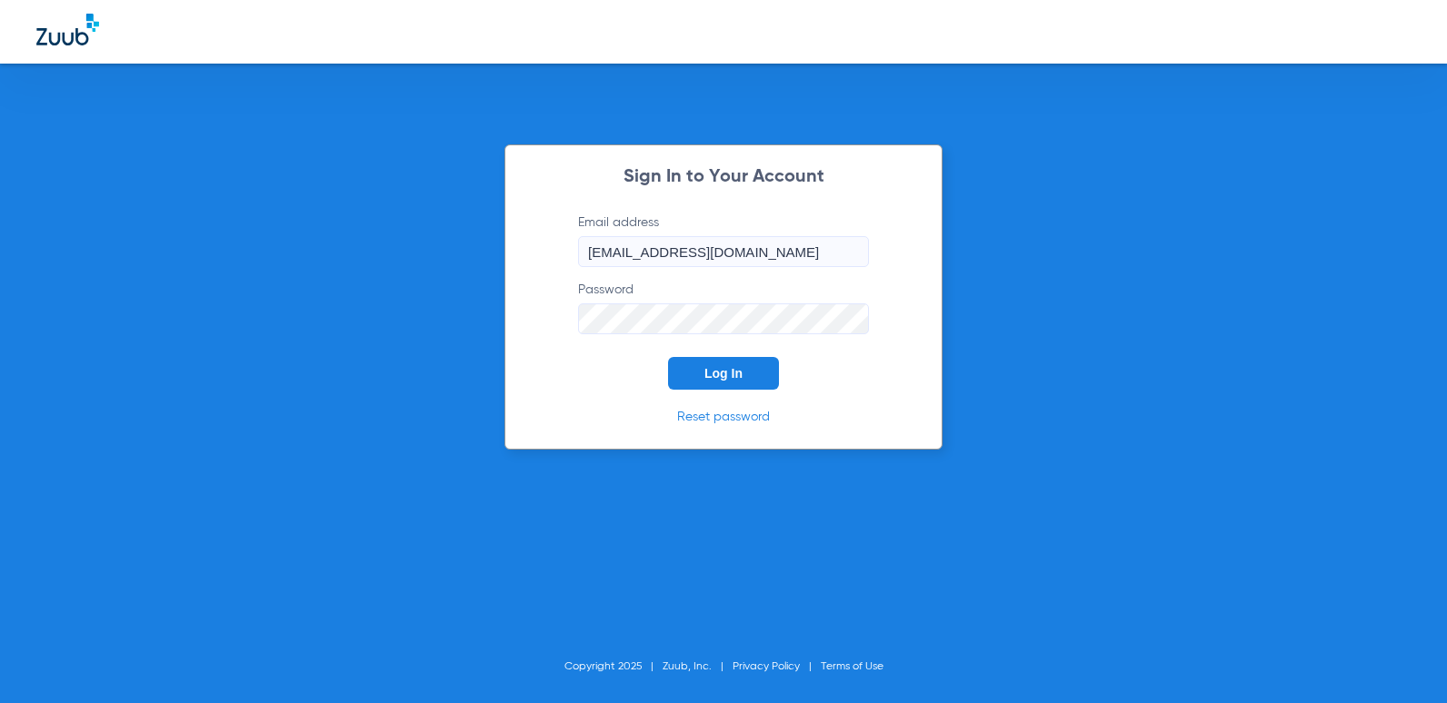 This screenshot has height=703, width=1447. Describe the element at coordinates (766, 667) in the screenshot. I see `a: Privacy Policy` at that location.